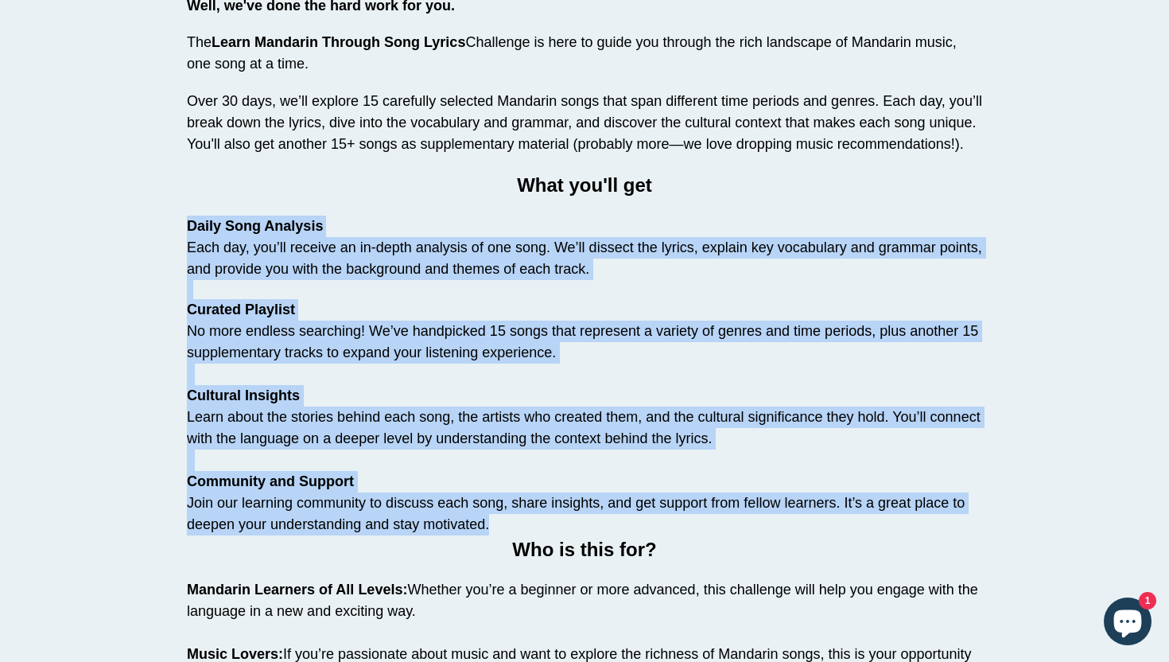 The height and width of the screenshot is (662, 1169). I want to click on span: Join our learning community to discuss each song, share insights, and get support from fellow lea..., so click(576, 513).